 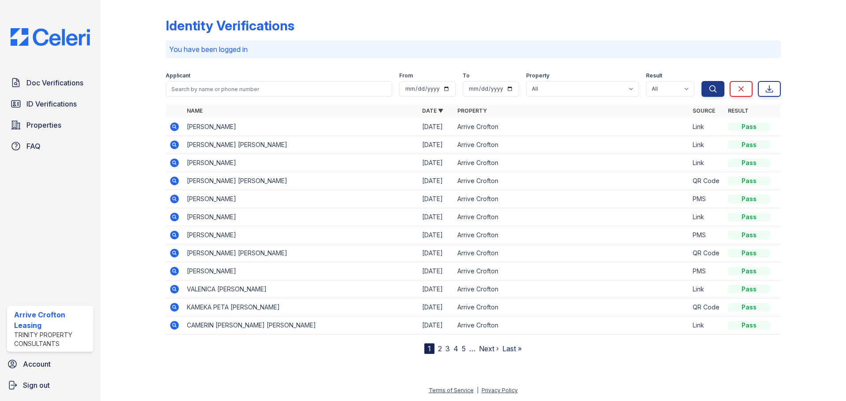 What do you see at coordinates (50, 37) in the screenshot?
I see `img: CE_Logo_Blue-a8612792a0a2168367f1c8372b55b34899dd931a85d93a1a3d3e32e68fde9ad4.png` at bounding box center [50, 37].